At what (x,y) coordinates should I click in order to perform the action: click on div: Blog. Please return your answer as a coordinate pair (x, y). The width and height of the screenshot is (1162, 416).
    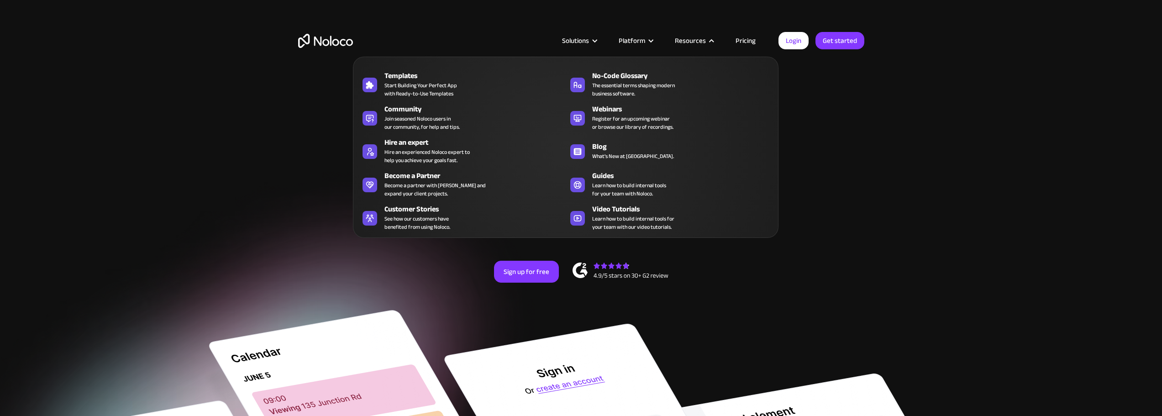
    Looking at the image, I should click on (685, 147).